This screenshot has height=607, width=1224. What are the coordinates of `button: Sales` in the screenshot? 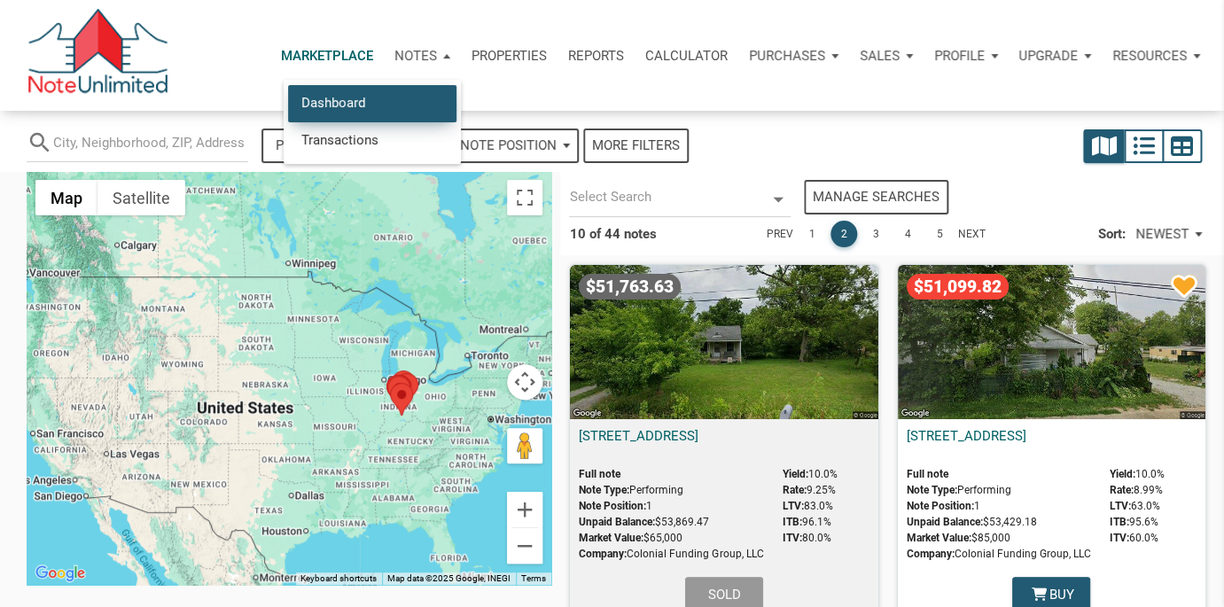 It's located at (886, 56).